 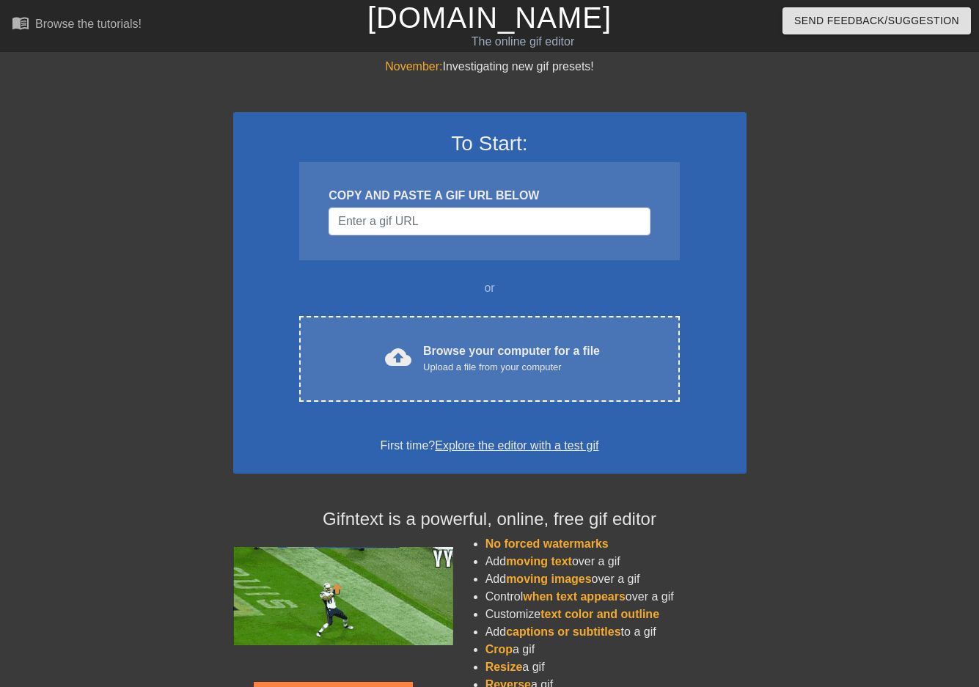 I want to click on span: November:, so click(x=414, y=66).